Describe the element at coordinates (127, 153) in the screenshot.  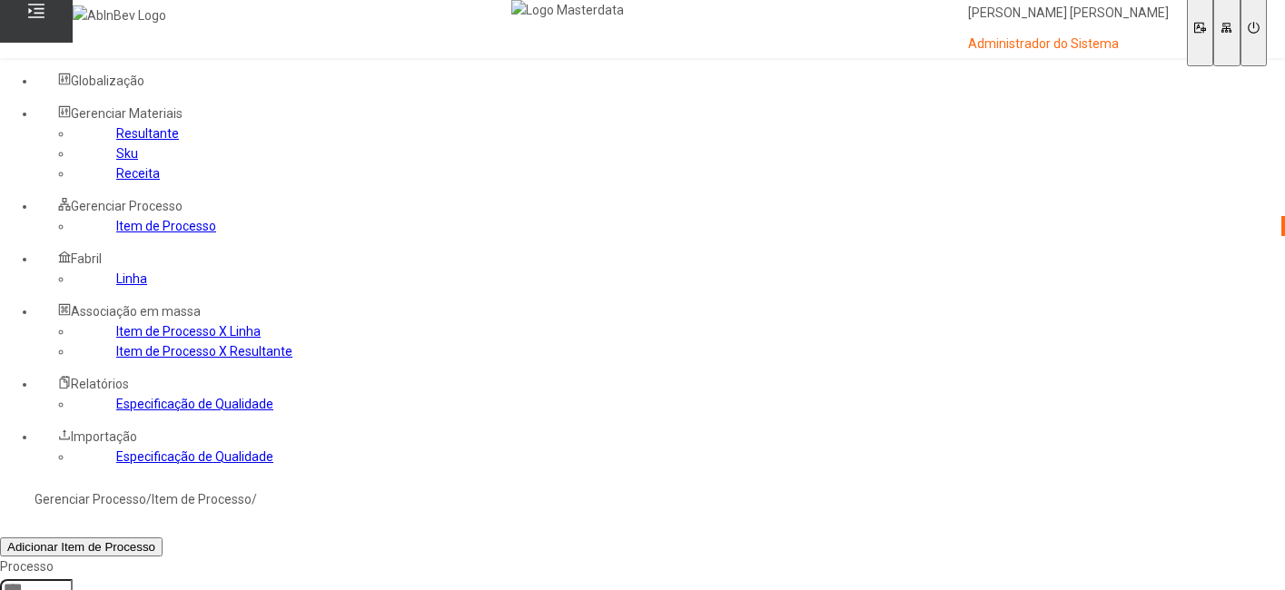
I see `a: Sku` at that location.